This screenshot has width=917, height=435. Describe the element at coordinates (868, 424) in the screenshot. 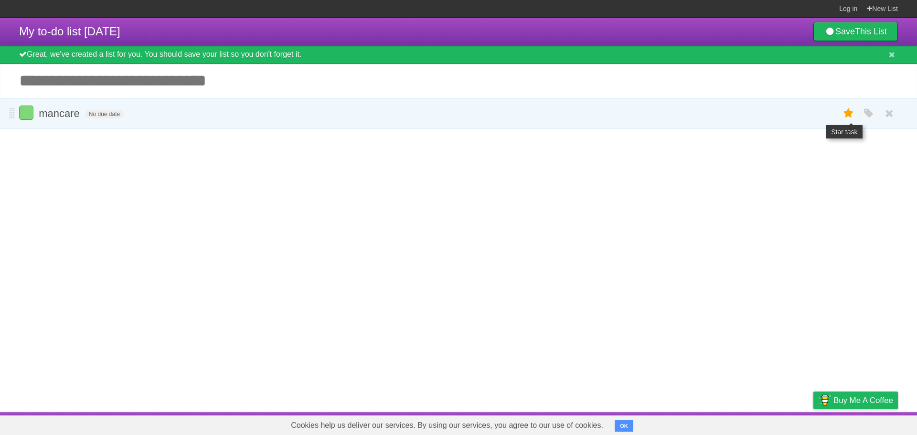

I see `a: Suggest a feature` at that location.